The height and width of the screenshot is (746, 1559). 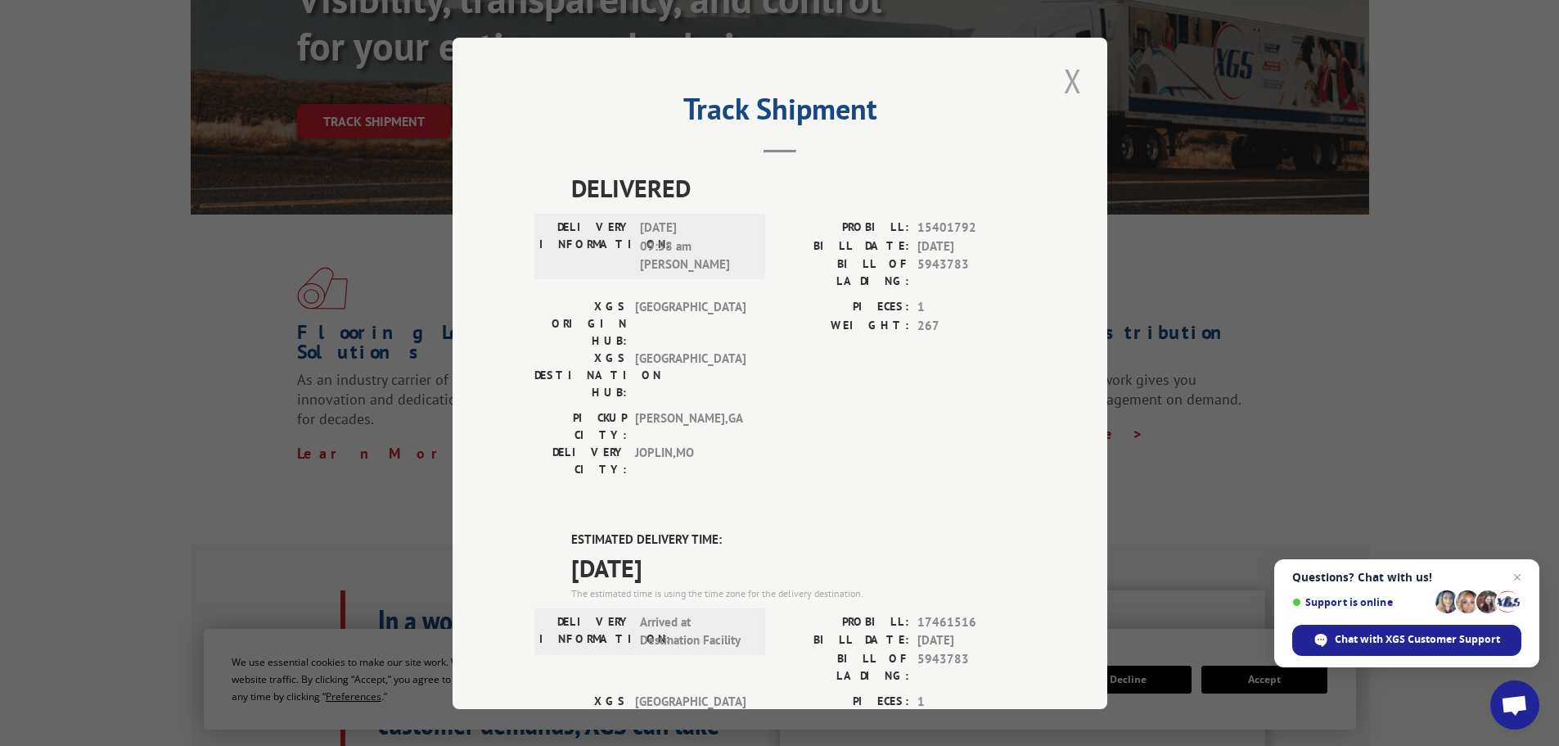 I want to click on label: DELIVERY CITY:, so click(x=580, y=461).